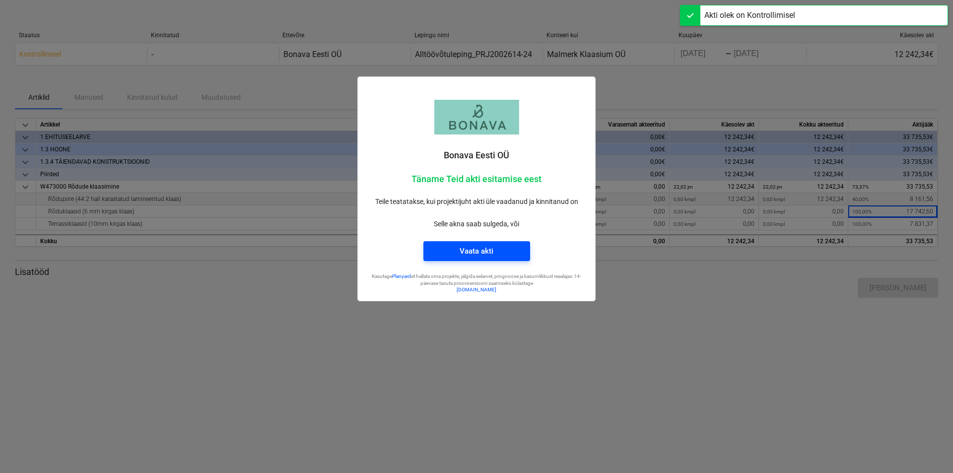  I want to click on div: Akti olek on Kontrollimisel, so click(750, 15).